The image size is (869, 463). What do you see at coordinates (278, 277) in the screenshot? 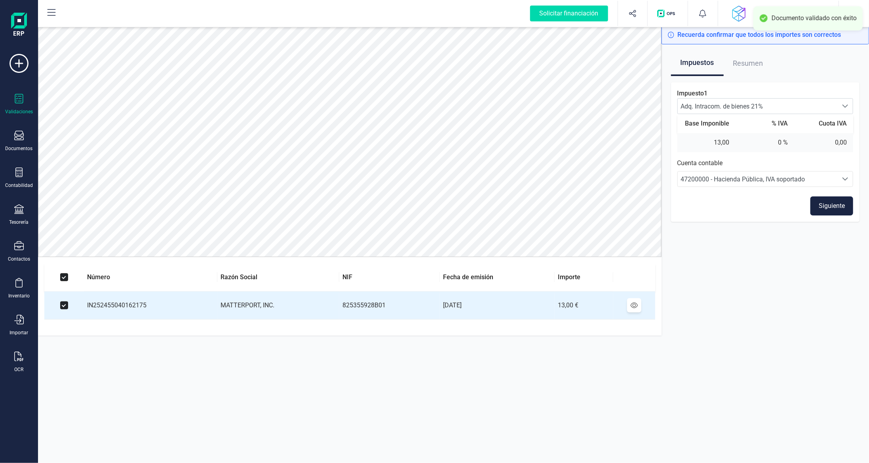
I see `th: Razón Social` at bounding box center [278, 277].